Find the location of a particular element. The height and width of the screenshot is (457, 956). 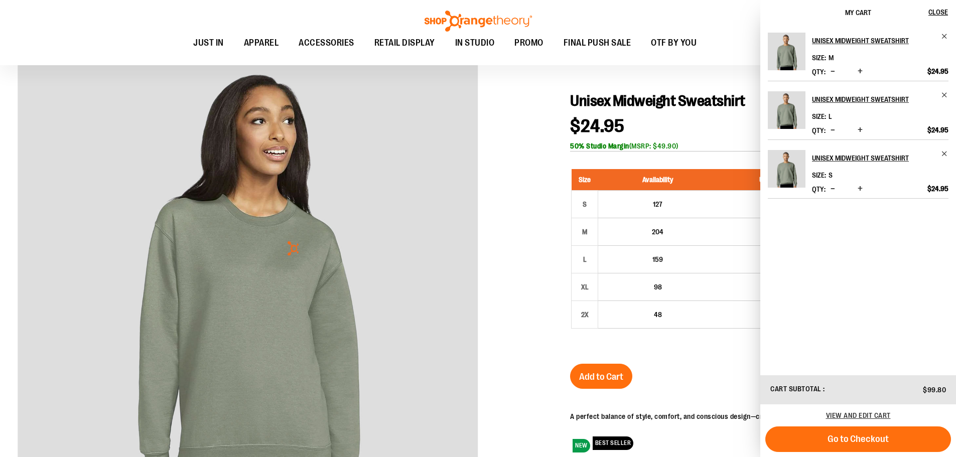

span: Cart Subtotal is located at coordinates (796, 389).